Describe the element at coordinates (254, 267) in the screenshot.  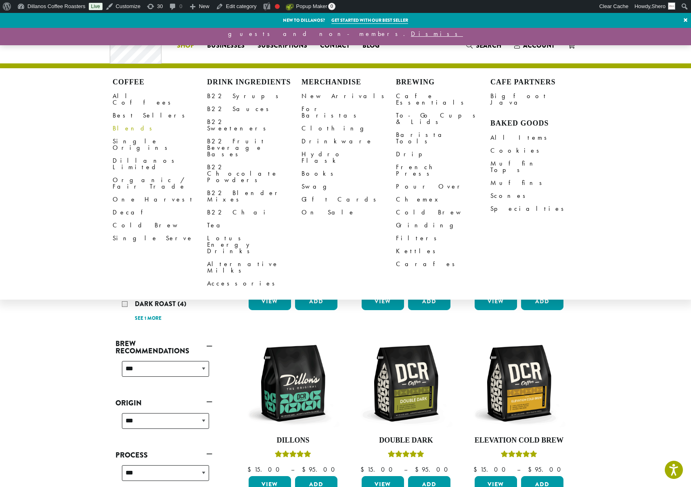
I see `a: Alternative Milks` at that location.